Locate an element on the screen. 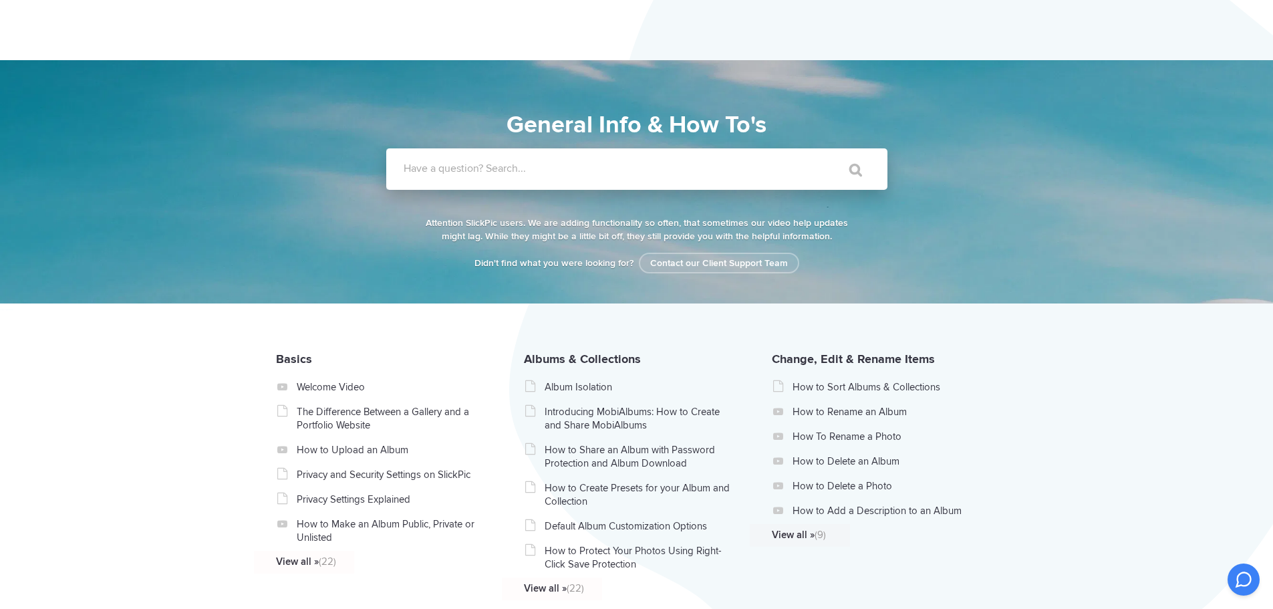 Image resolution: width=1273 pixels, height=609 pixels. a: Contact our Client Support Team is located at coordinates (719, 263).